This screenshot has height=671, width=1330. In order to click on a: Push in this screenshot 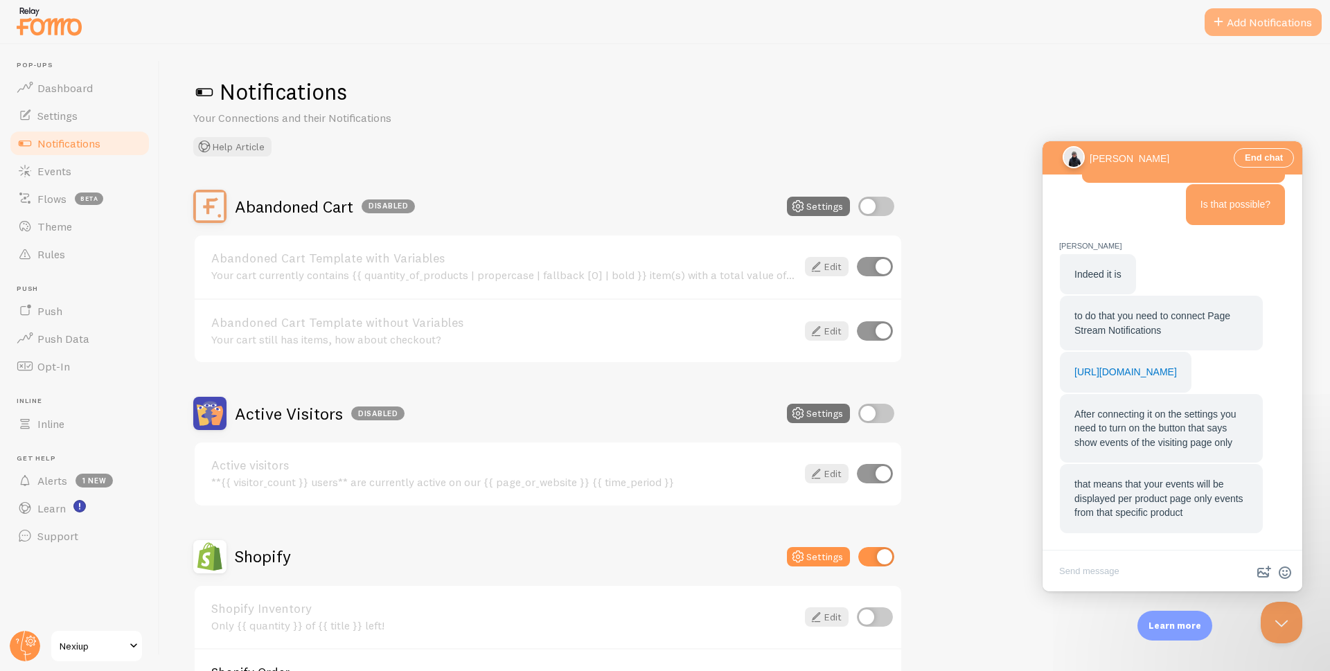, I will do `click(80, 311)`.